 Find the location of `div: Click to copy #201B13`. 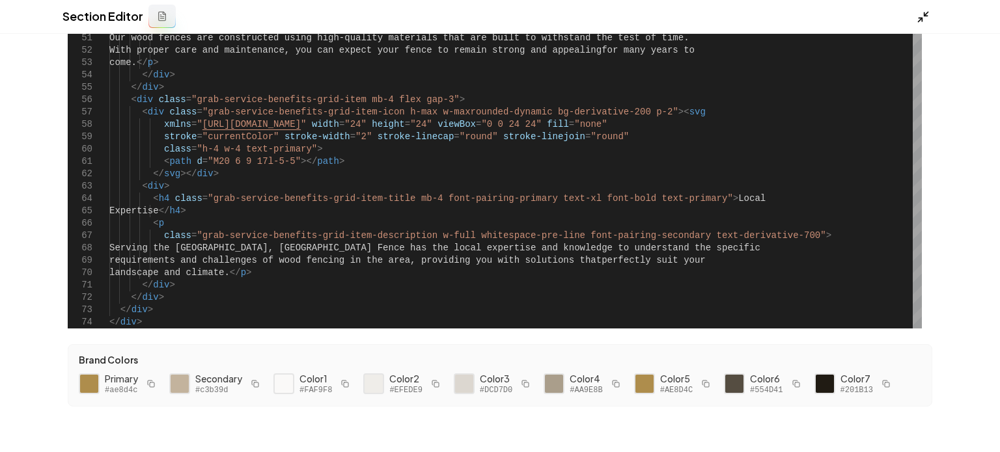

div: Click to copy #201B13 is located at coordinates (825, 384).